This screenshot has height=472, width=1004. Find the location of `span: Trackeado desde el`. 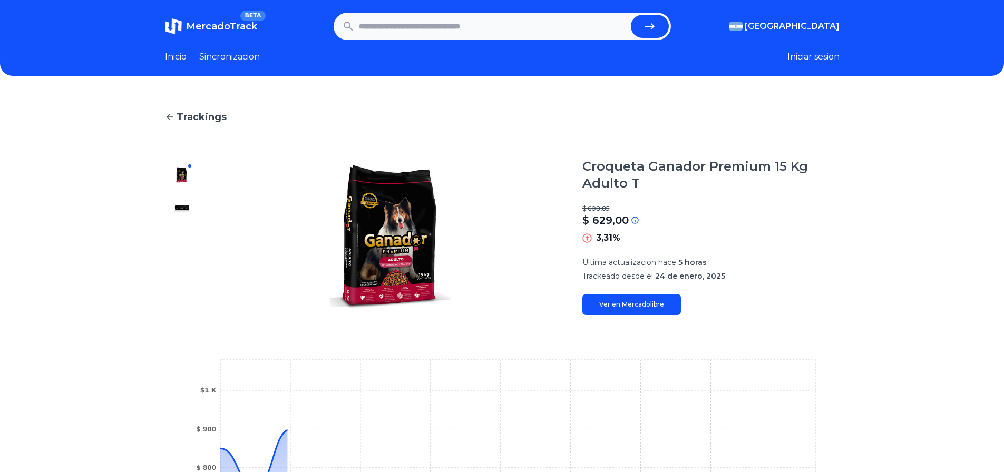

span: Trackeado desde el is located at coordinates (618, 276).